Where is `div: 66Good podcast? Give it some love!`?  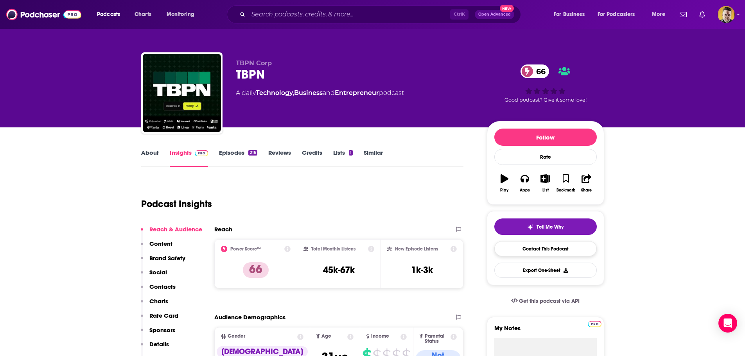 div: 66Good podcast? Give it some love! is located at coordinates (545, 84).